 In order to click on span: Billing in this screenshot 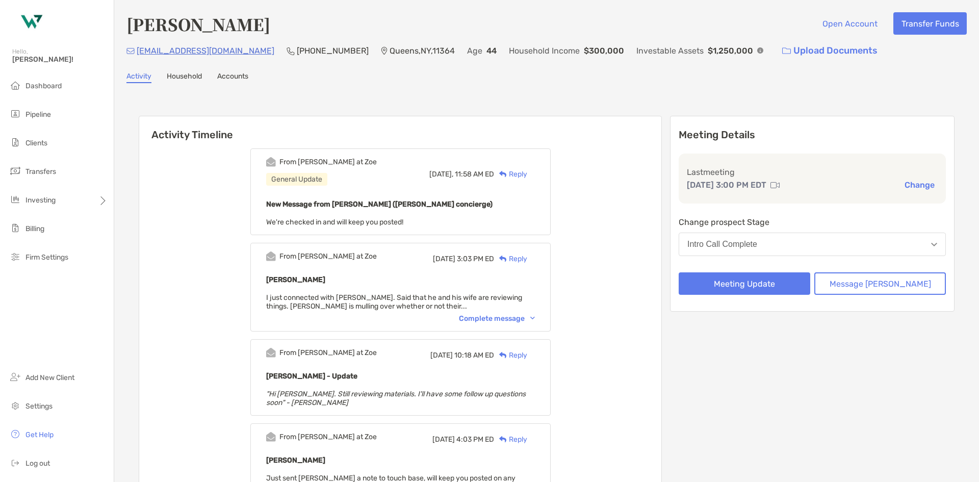, I will do `click(35, 228)`.